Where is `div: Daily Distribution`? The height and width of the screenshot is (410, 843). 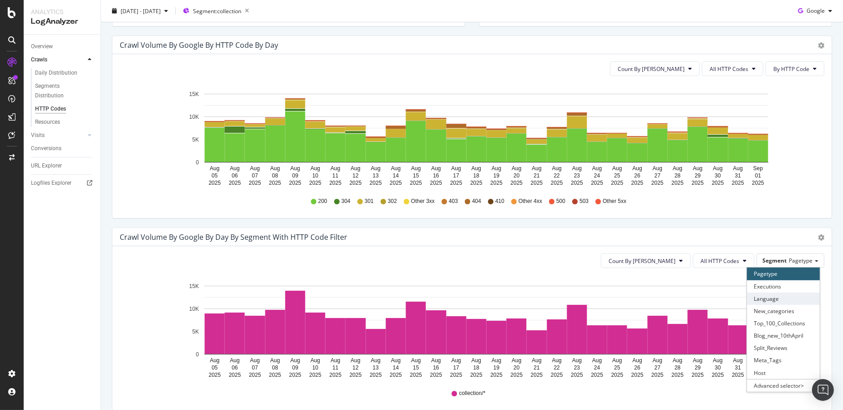
div: Daily Distribution is located at coordinates (56, 73).